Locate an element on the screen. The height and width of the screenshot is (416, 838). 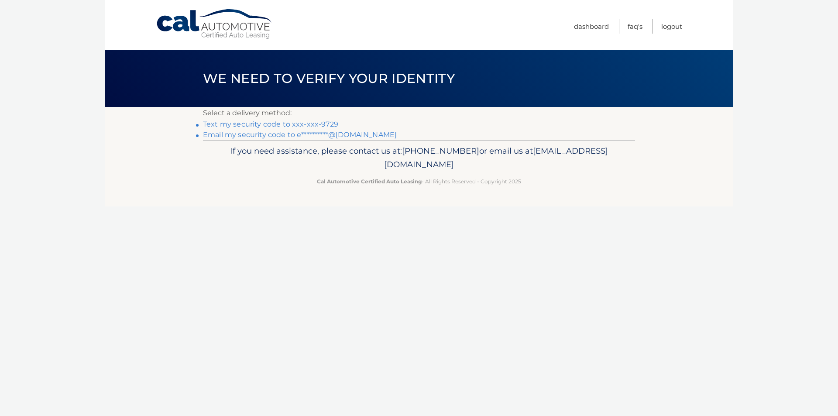
span: We need to verify your identity is located at coordinates (329, 78).